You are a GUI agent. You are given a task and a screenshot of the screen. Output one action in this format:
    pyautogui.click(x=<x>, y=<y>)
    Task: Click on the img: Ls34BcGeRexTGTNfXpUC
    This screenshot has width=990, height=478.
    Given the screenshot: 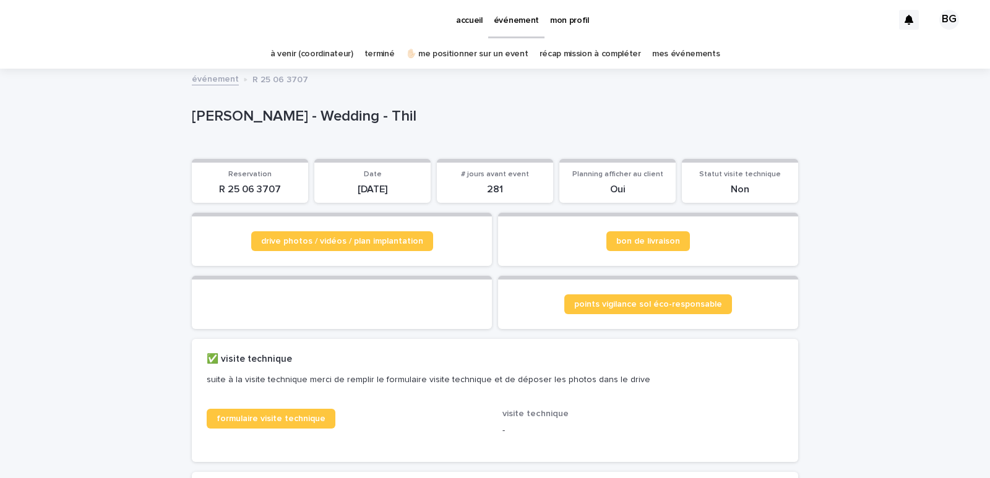 What is the action you would take?
    pyautogui.click(x=85, y=20)
    